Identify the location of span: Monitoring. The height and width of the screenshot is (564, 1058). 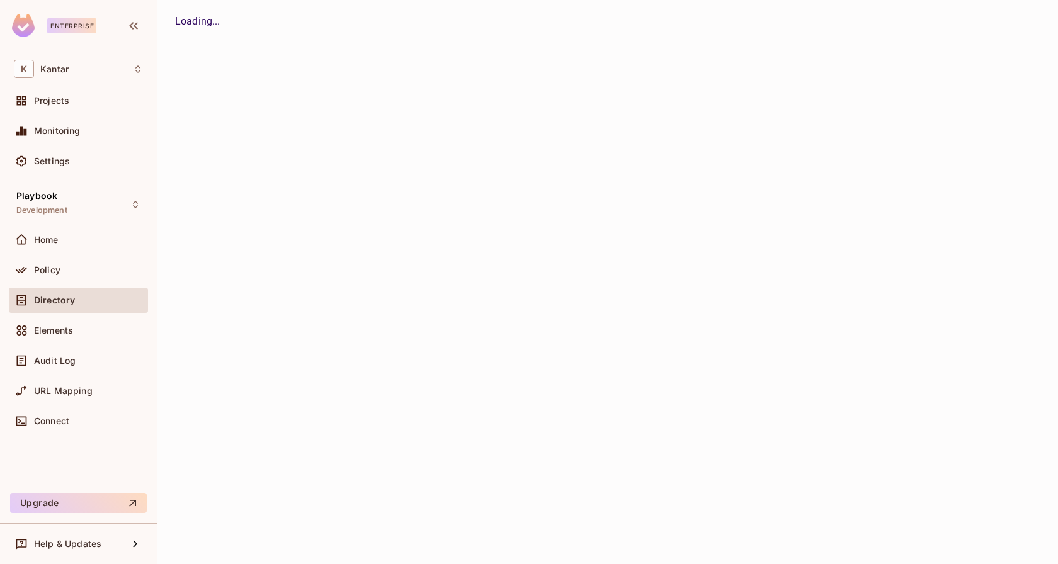
(57, 131).